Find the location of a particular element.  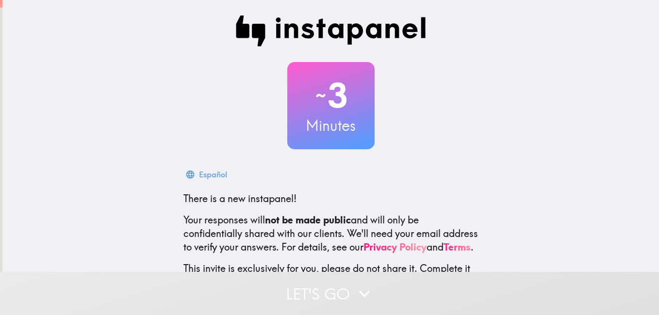

a: Privacy Policy is located at coordinates (395, 247).